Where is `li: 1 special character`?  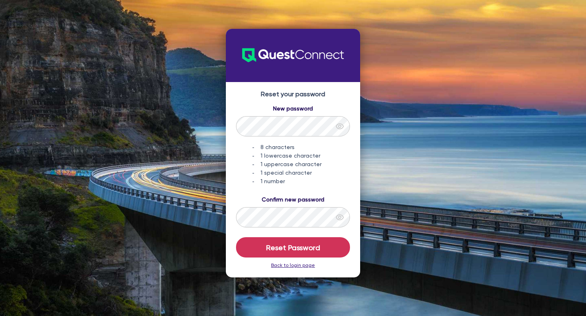 li: 1 special character is located at coordinates (301, 173).